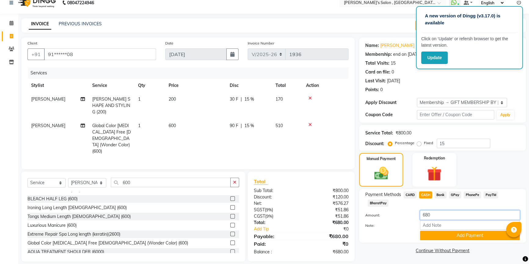  Describe the element at coordinates (234, 99) in the screenshot. I see `span: 30 F` at that location.